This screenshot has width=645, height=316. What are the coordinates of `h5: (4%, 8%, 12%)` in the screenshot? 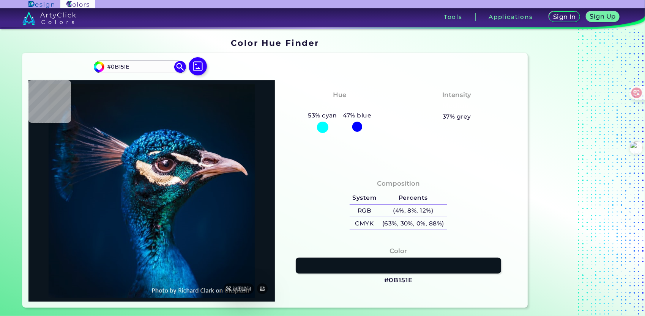 It's located at (413, 211).